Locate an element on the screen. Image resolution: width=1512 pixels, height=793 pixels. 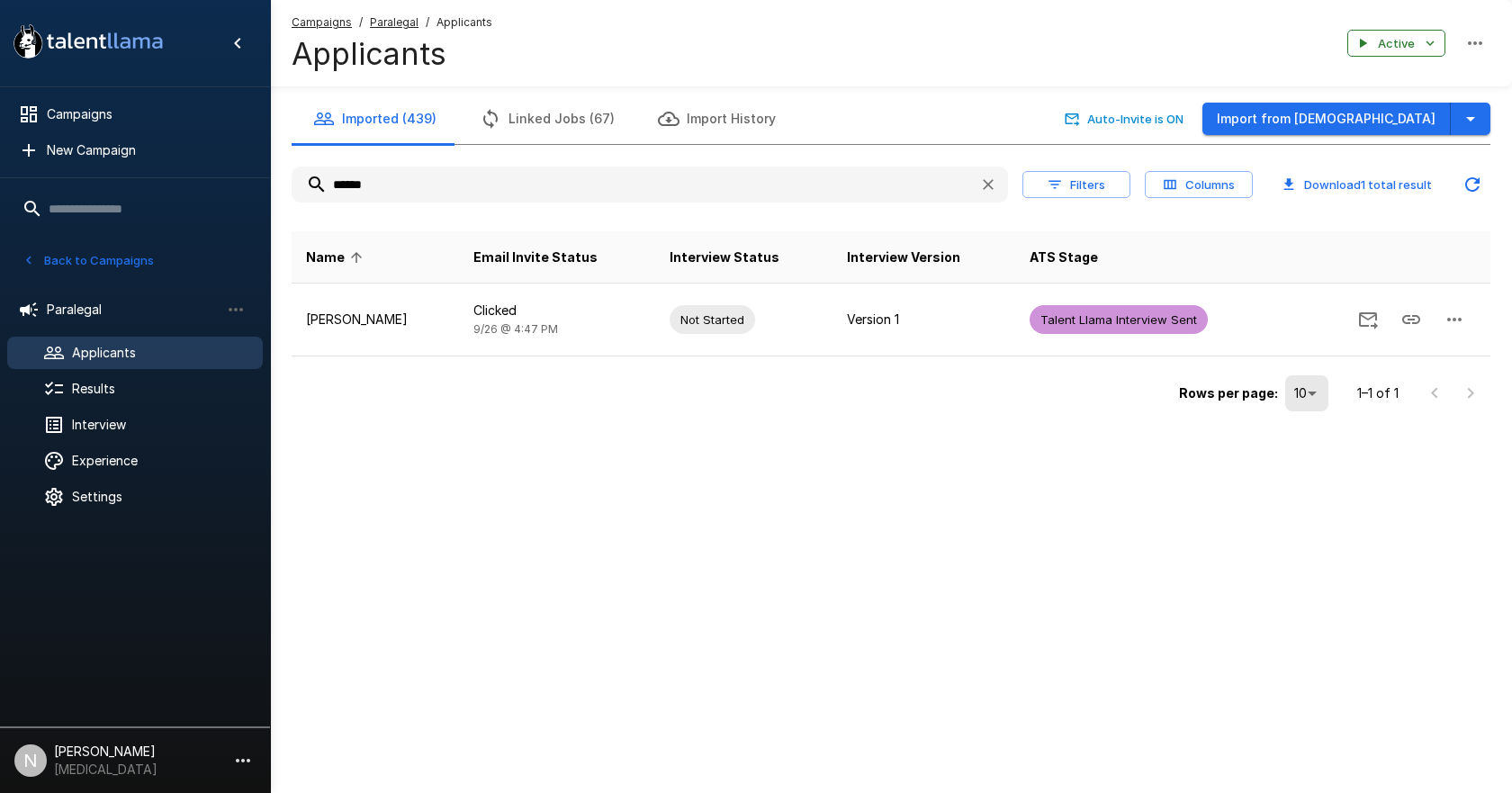
p: Clicked is located at coordinates (558, 310).